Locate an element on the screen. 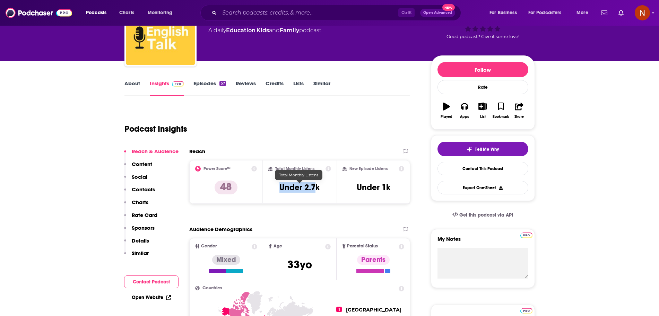 This screenshot has height=316, width=659. p: Details is located at coordinates (140, 241).